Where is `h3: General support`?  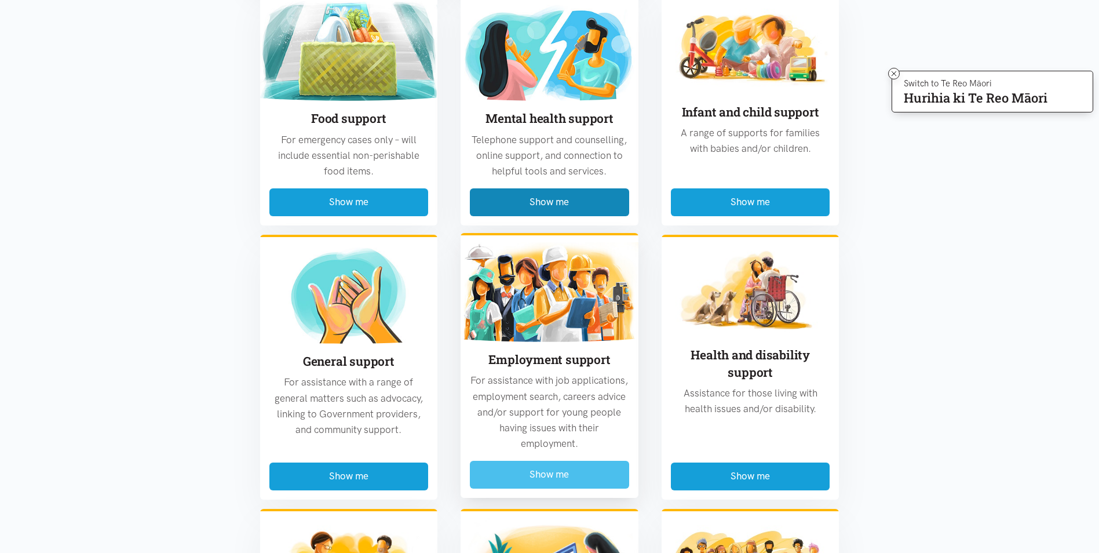 h3: General support is located at coordinates (349, 361).